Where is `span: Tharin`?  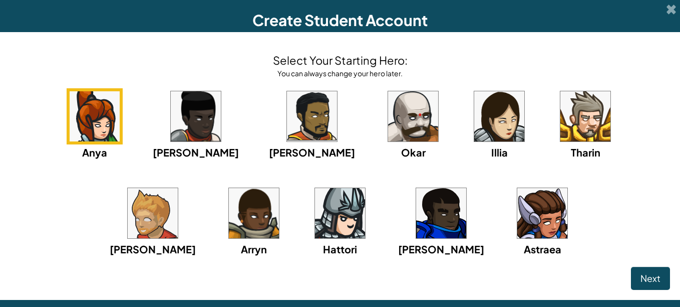
span: Tharin is located at coordinates (586, 152).